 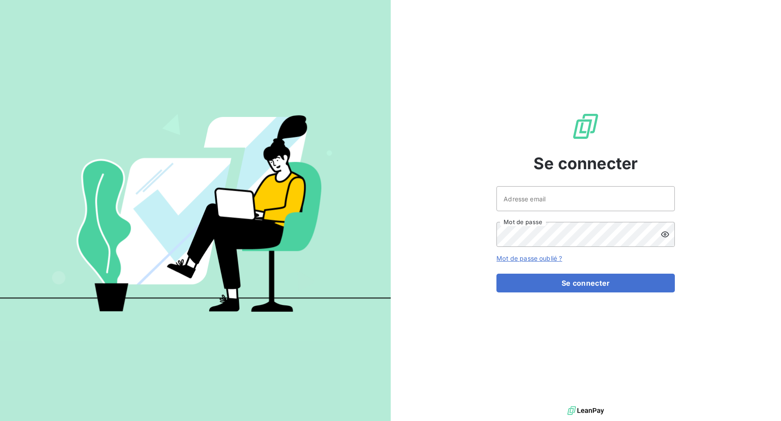 I want to click on img: logo, so click(x=586, y=410).